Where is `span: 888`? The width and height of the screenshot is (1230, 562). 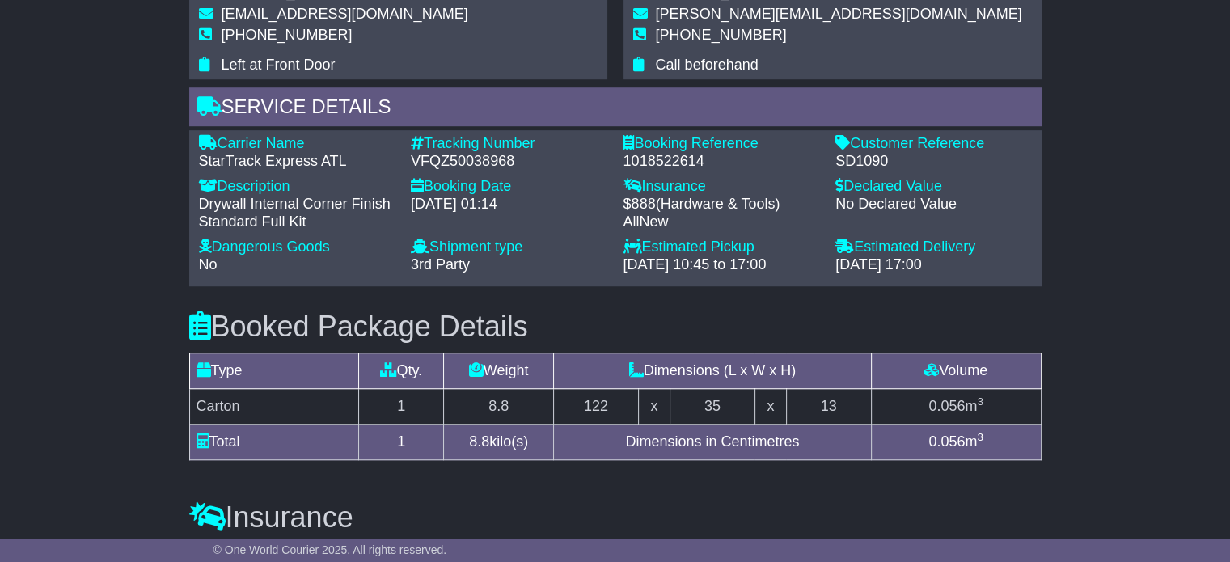
span: 888 is located at coordinates (644, 204).